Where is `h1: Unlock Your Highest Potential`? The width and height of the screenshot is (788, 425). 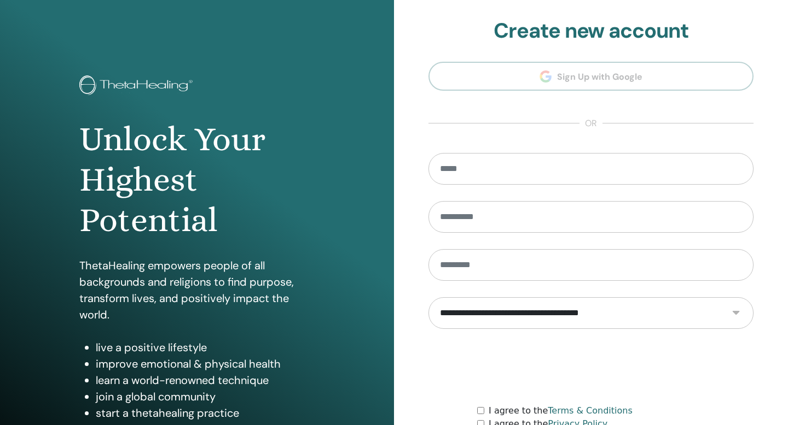
h1: Unlock Your Highest Potential is located at coordinates (197, 180).